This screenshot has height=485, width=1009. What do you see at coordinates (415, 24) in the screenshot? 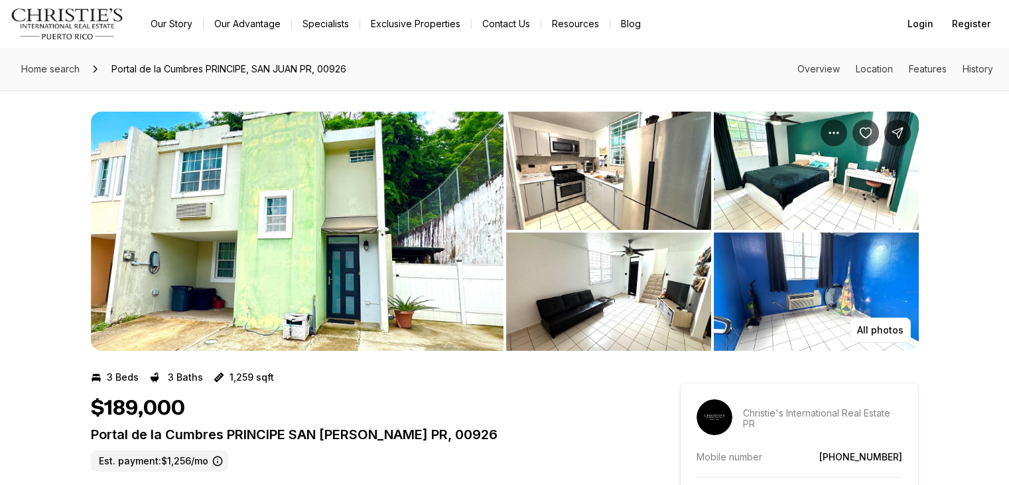
I see `a: Exclusive Properties` at bounding box center [415, 24].